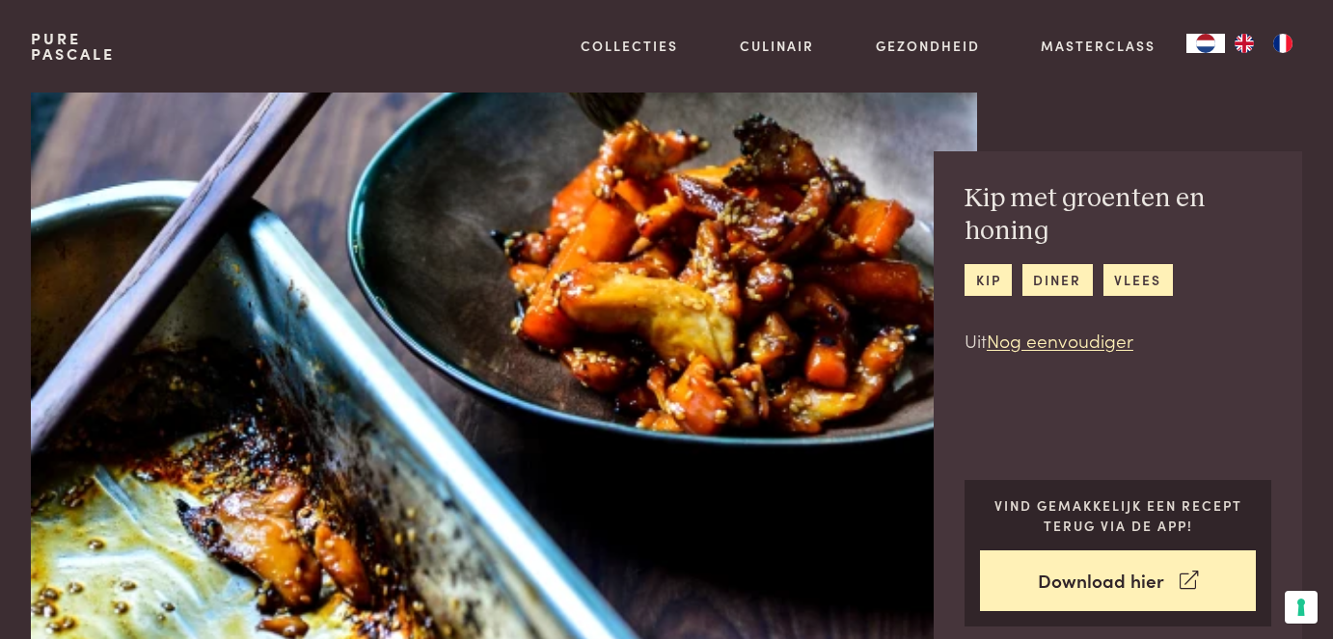 The width and height of the screenshot is (1333, 639). Describe the element at coordinates (928, 45) in the screenshot. I see `a: Gezondheid` at that location.